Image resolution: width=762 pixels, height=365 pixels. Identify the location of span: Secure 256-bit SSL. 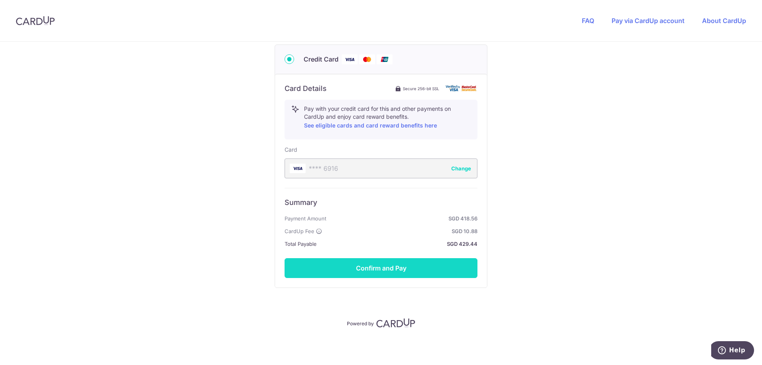
(421, 88).